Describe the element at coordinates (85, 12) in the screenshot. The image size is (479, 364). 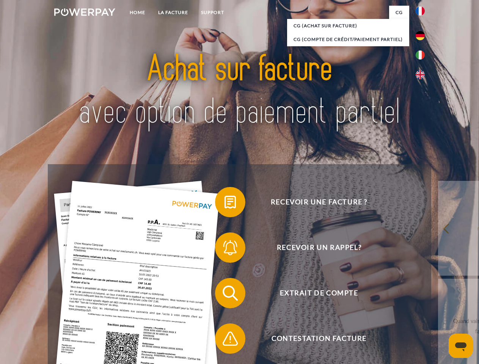
I see `img: logo-powerpay-white.svg` at that location.